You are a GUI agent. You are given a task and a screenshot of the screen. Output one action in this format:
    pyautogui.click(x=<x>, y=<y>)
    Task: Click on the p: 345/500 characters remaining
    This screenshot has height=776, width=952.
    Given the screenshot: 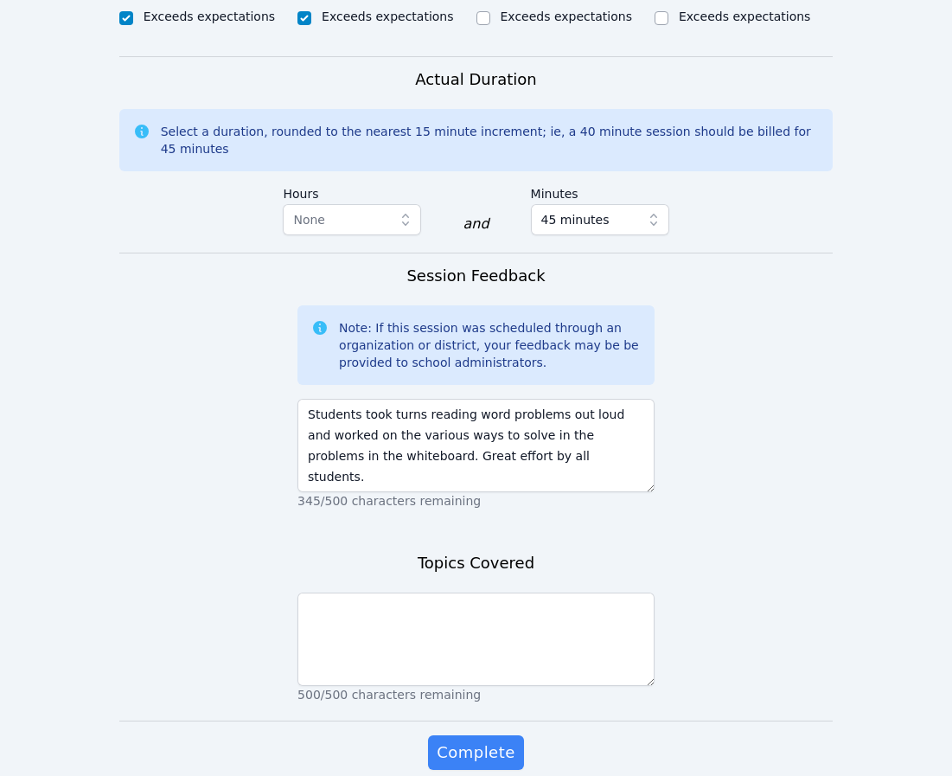 What is the action you would take?
    pyautogui.click(x=476, y=501)
    